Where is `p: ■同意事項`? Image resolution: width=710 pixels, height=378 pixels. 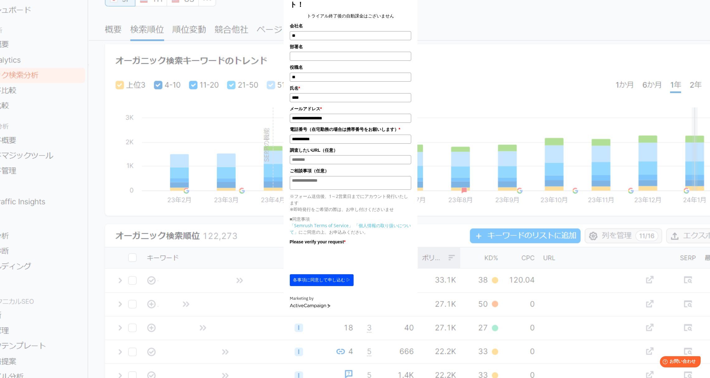
p: ■同意事項 is located at coordinates (351, 219).